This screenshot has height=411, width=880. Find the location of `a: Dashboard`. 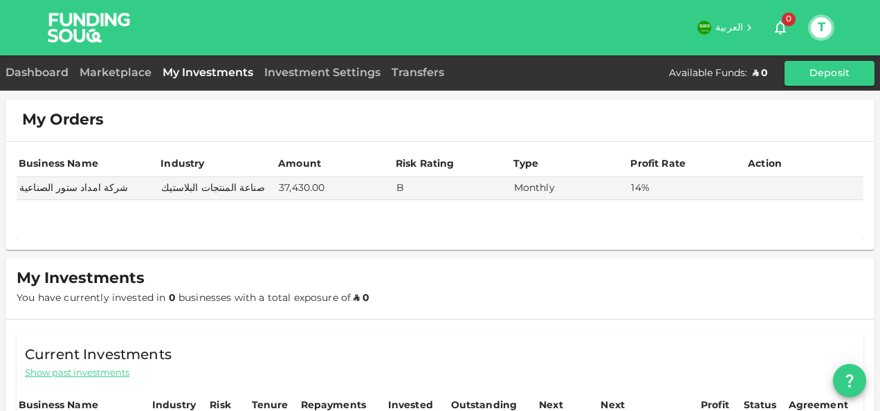

a: Dashboard is located at coordinates (39, 73).